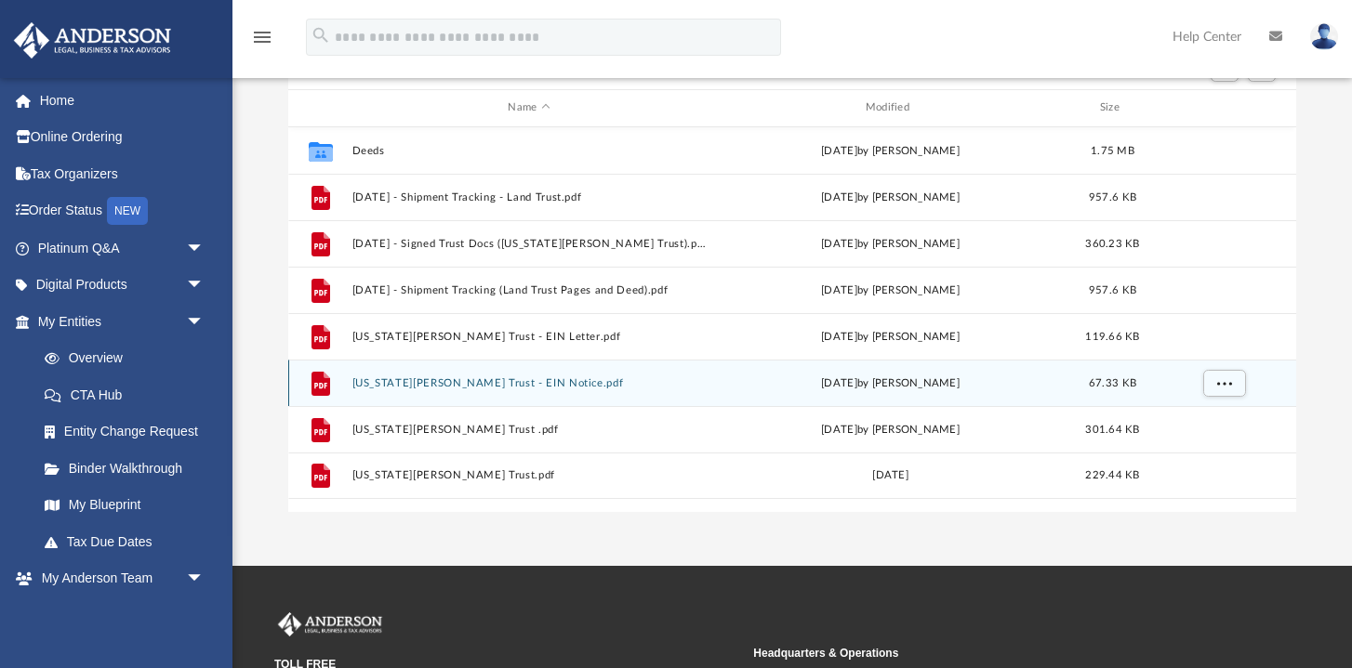 The width and height of the screenshot is (1352, 668). Describe the element at coordinates (528, 108) in the screenshot. I see `div: Name` at that location.